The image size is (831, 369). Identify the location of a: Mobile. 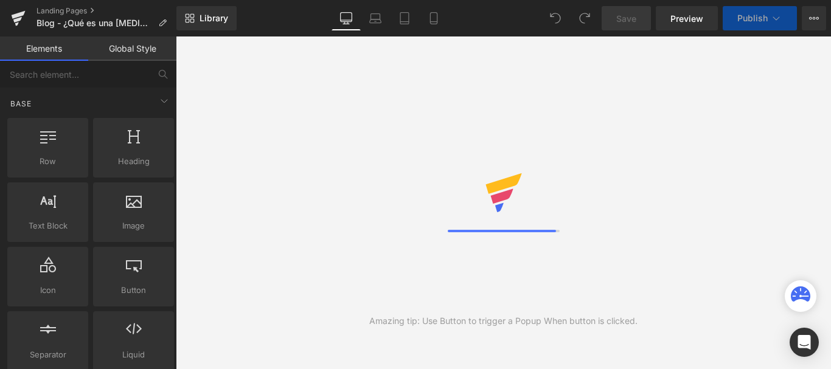
(434, 18).